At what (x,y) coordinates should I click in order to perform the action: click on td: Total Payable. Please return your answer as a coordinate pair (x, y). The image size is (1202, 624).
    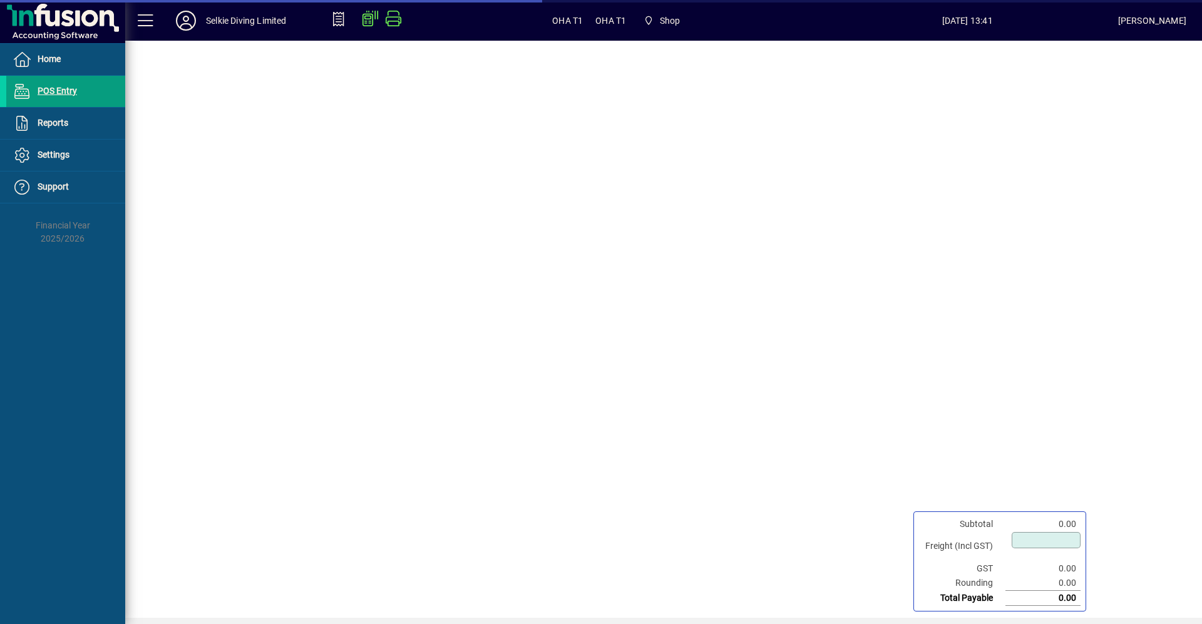
    Looking at the image, I should click on (962, 599).